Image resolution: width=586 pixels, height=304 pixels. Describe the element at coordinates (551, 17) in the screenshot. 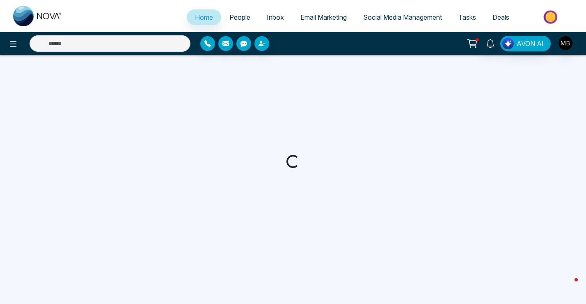

I see `img: Market-place.gif` at that location.